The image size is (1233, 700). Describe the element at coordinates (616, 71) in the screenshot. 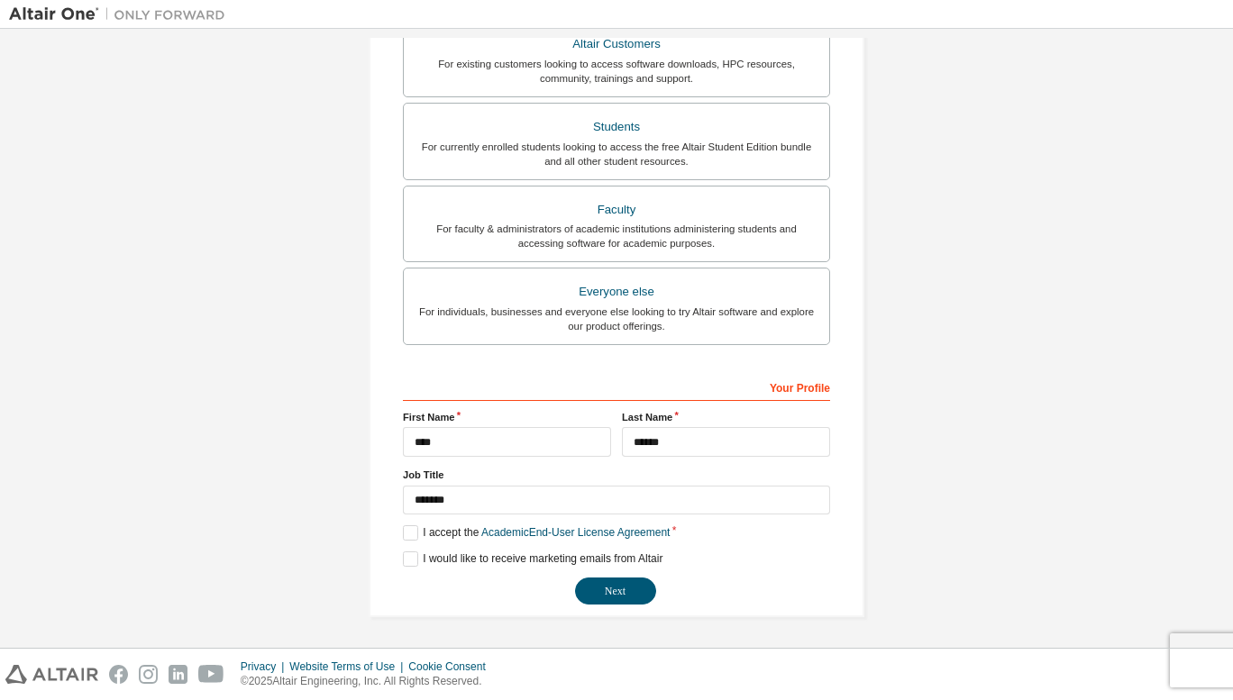

I see `div: For existing customers looking to access software downloads, HPC resources, community, trainings ...` at that location.